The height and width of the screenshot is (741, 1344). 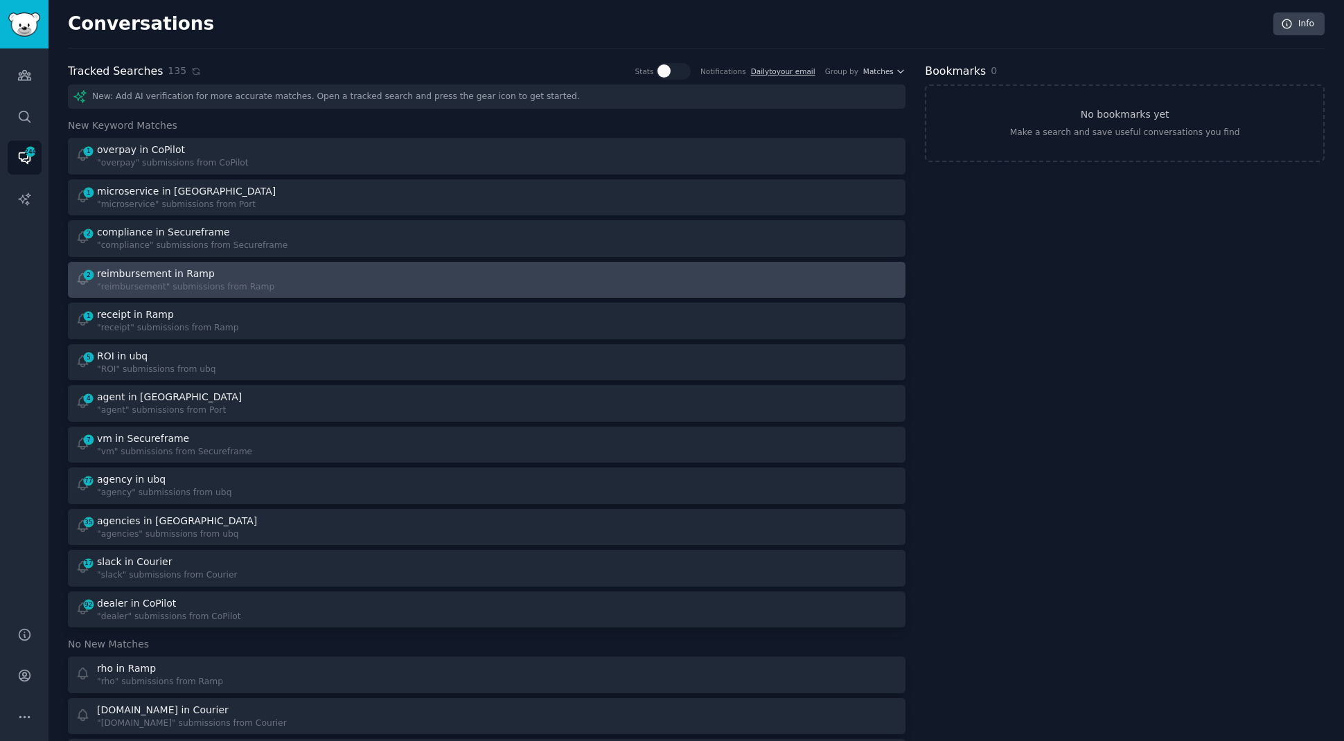 I want to click on a: 17slack in Courier"slack" submissions from Courier, so click(x=486, y=568).